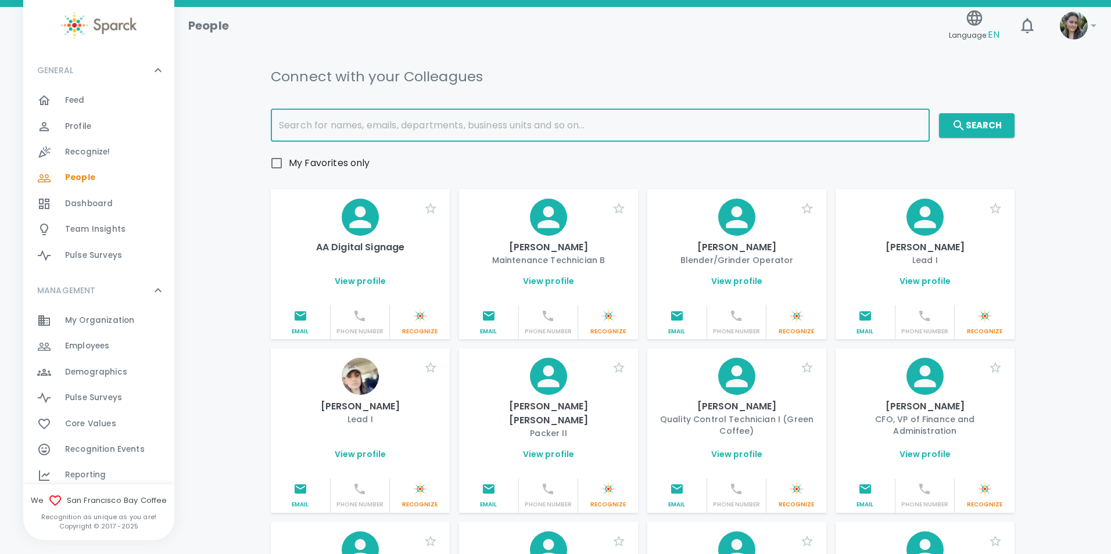 This screenshot has width=1111, height=554. What do you see at coordinates (99, 229) in the screenshot?
I see `a: Team Insights` at bounding box center [99, 229].